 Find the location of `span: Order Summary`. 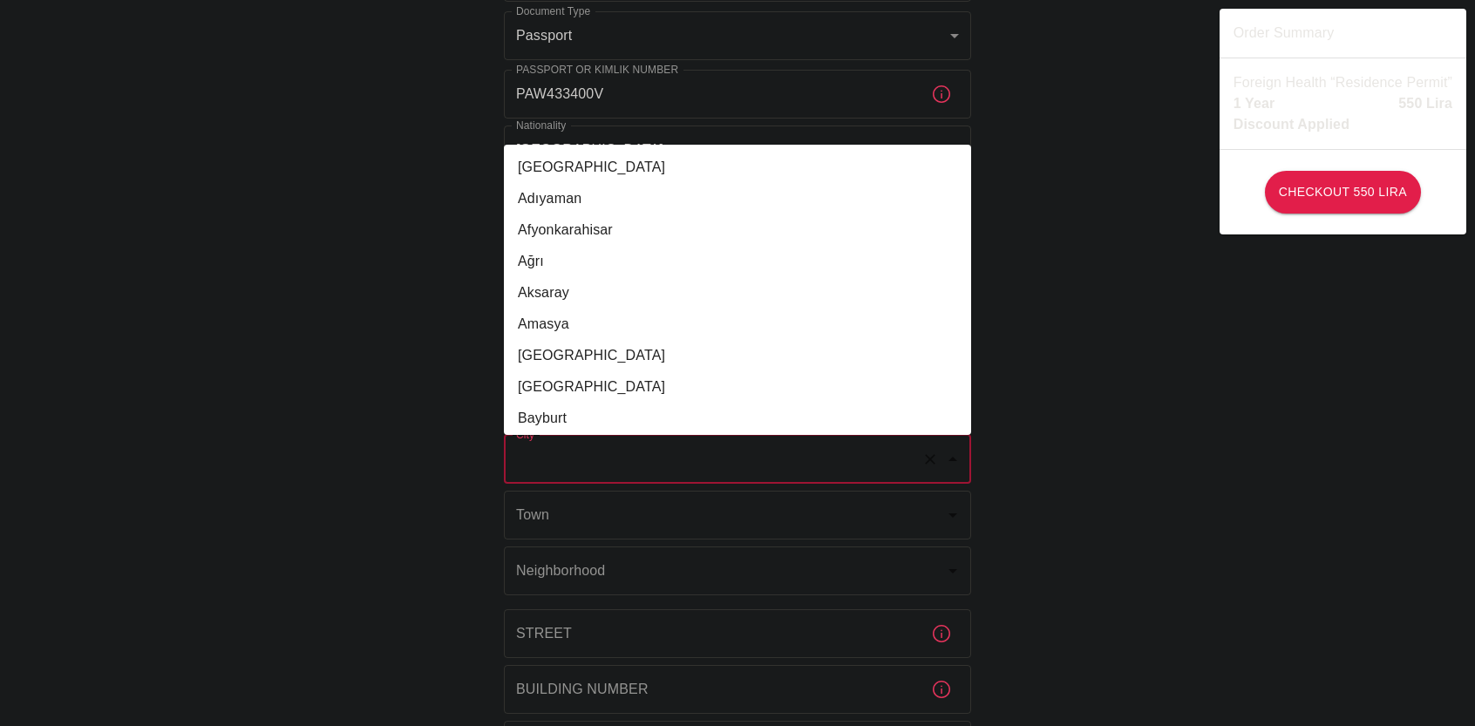

span: Order Summary is located at coordinates (1342, 33).